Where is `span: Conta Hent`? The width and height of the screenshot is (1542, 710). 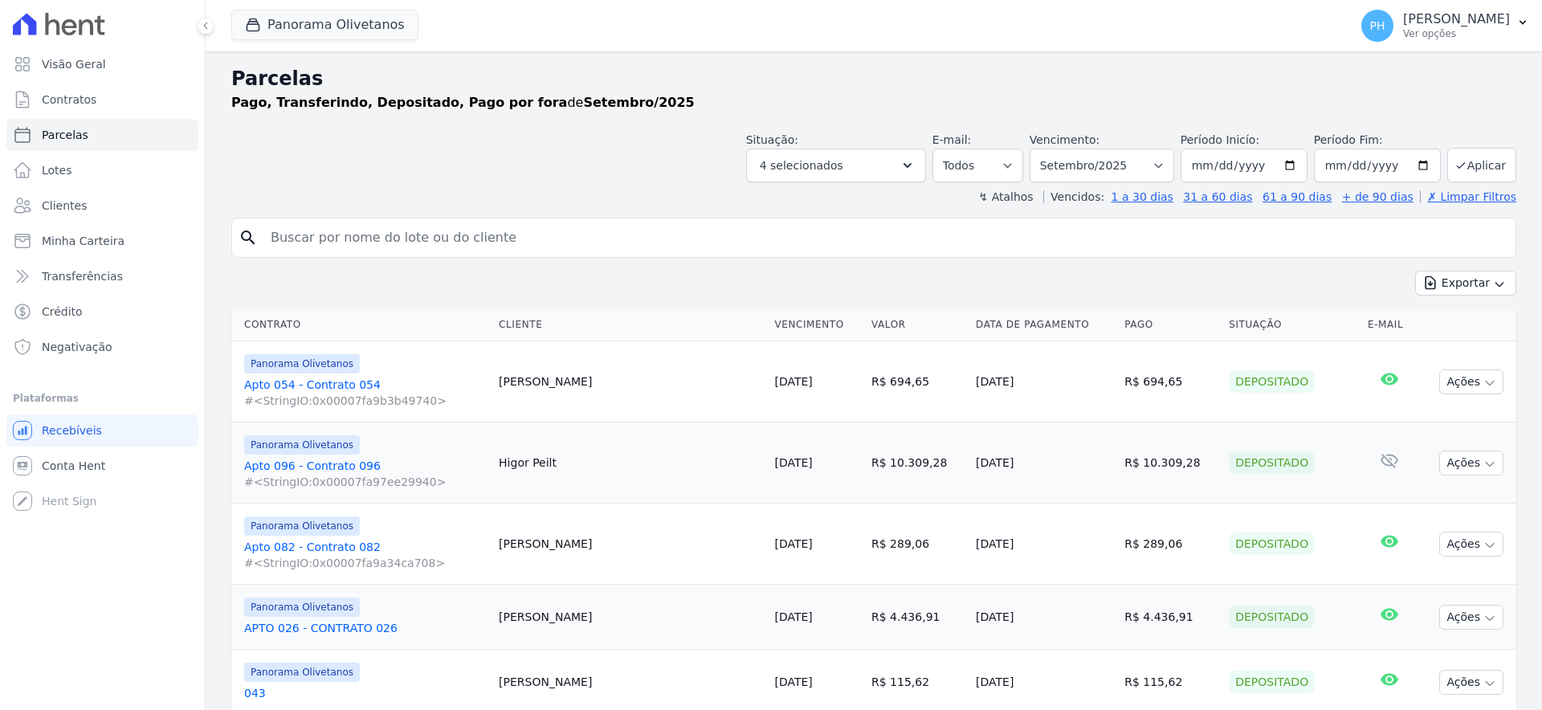 span: Conta Hent is located at coordinates (73, 466).